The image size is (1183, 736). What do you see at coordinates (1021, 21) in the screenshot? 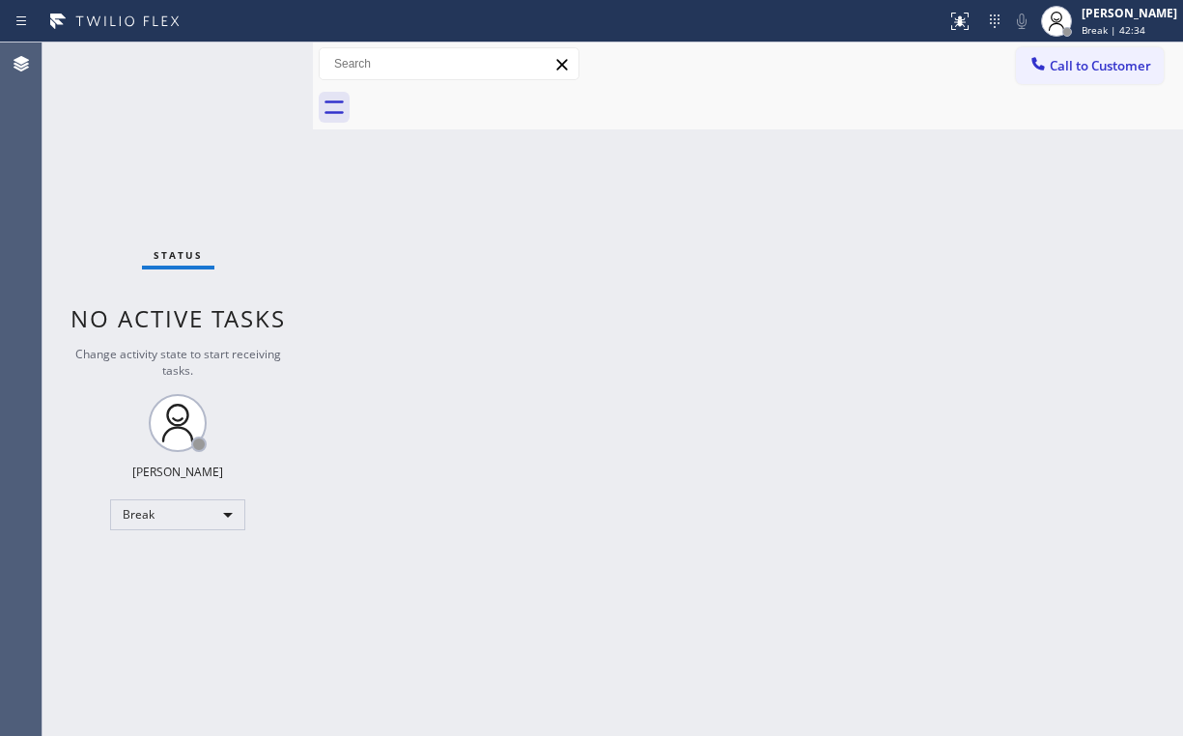
I see `button: Mute` at bounding box center [1021, 21].